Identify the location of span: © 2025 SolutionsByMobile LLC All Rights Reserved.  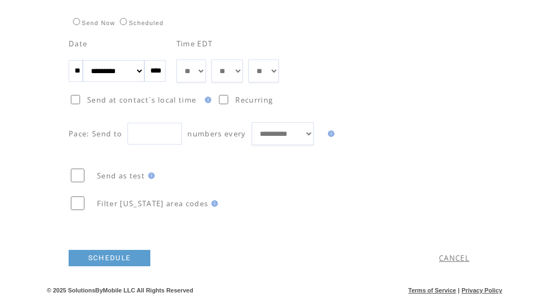
(120, 290).